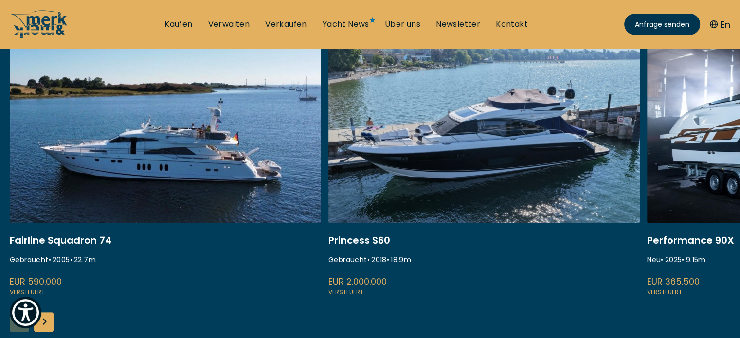 The image size is (740, 338). What do you see at coordinates (25, 313) in the screenshot?
I see `button: Show Accessibility Preferences` at bounding box center [25, 313].